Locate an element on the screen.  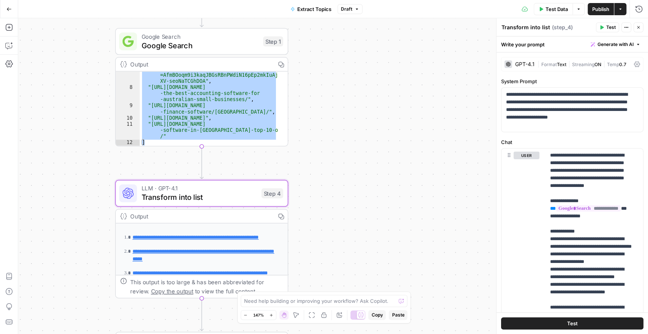
span: 147% is located at coordinates (258, 315).